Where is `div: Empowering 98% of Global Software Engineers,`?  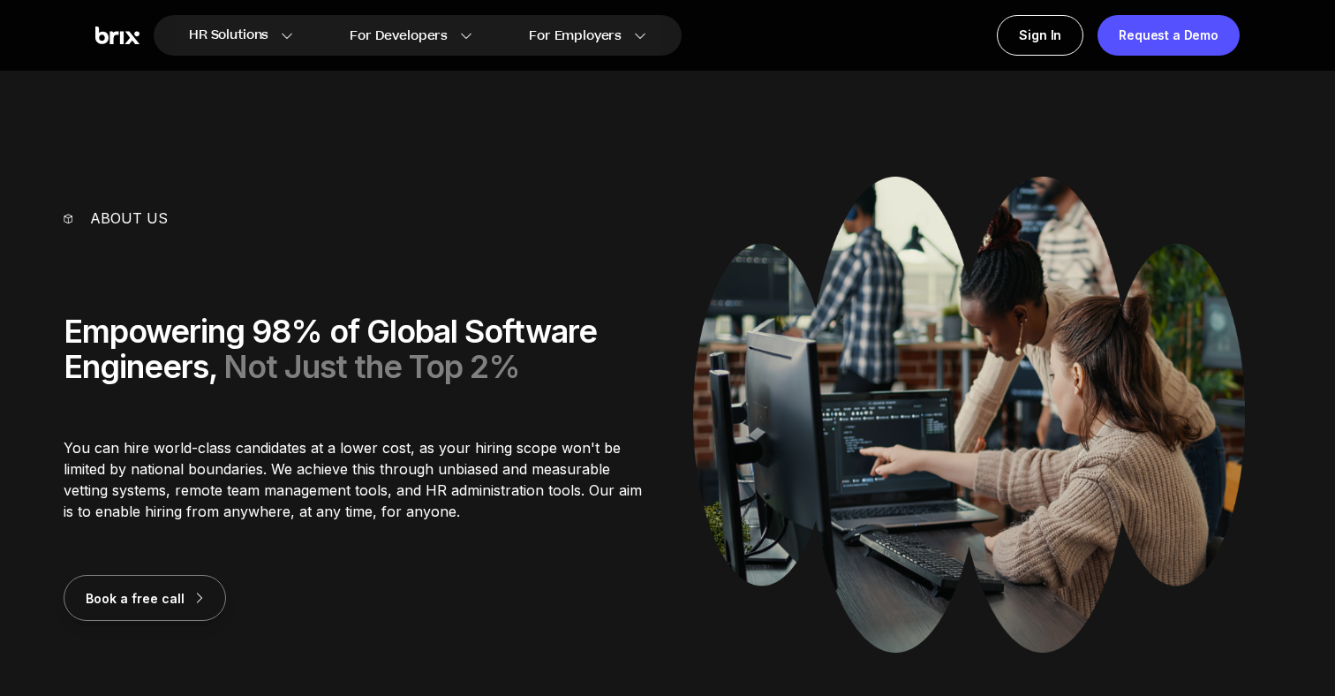 div: Empowering 98% of Global Software Engineers, is located at coordinates (353, 349).